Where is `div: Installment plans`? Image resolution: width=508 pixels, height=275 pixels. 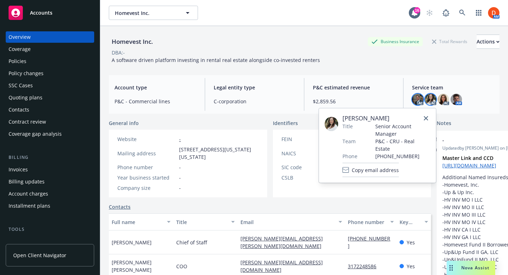 div: Installment plans is located at coordinates (29, 206).